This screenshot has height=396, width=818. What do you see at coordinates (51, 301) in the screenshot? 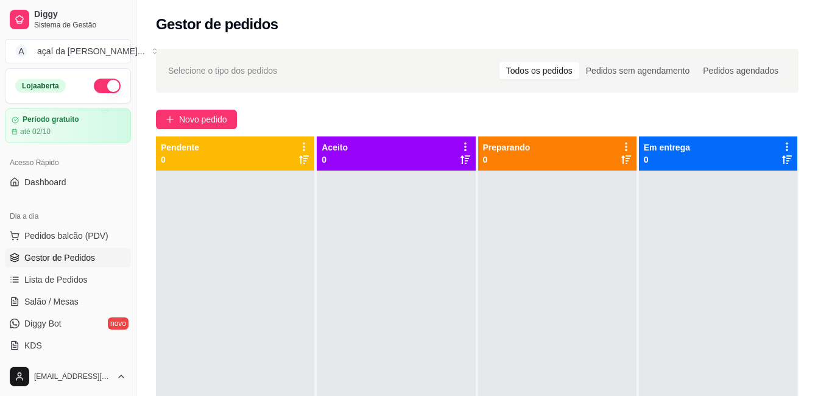
I see `span: Salão / Mesas` at bounding box center [51, 301].